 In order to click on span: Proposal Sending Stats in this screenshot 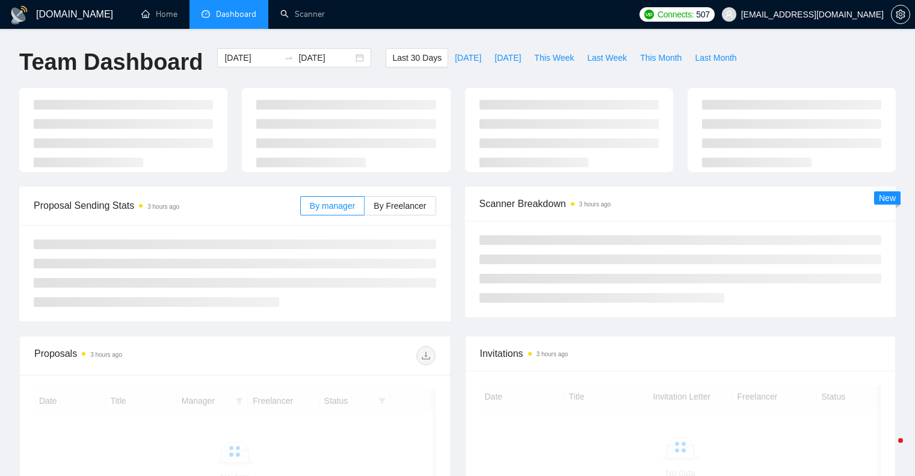, I will do `click(167, 205)`.